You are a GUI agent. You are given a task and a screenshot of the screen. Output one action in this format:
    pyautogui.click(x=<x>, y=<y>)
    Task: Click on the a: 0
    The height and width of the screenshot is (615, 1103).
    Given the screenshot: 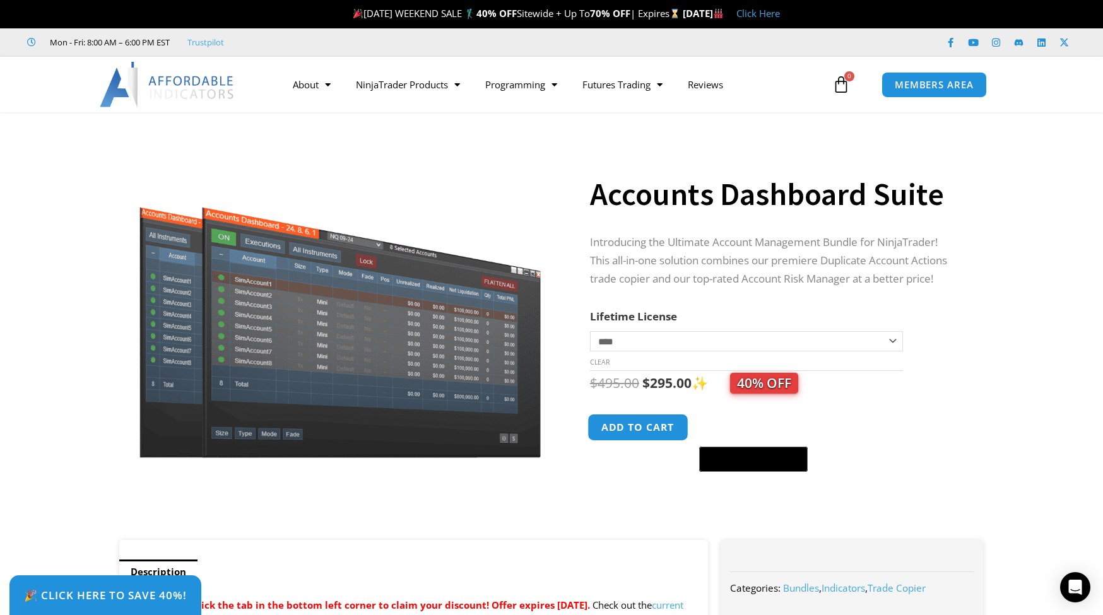 What is the action you would take?
    pyautogui.click(x=841, y=85)
    